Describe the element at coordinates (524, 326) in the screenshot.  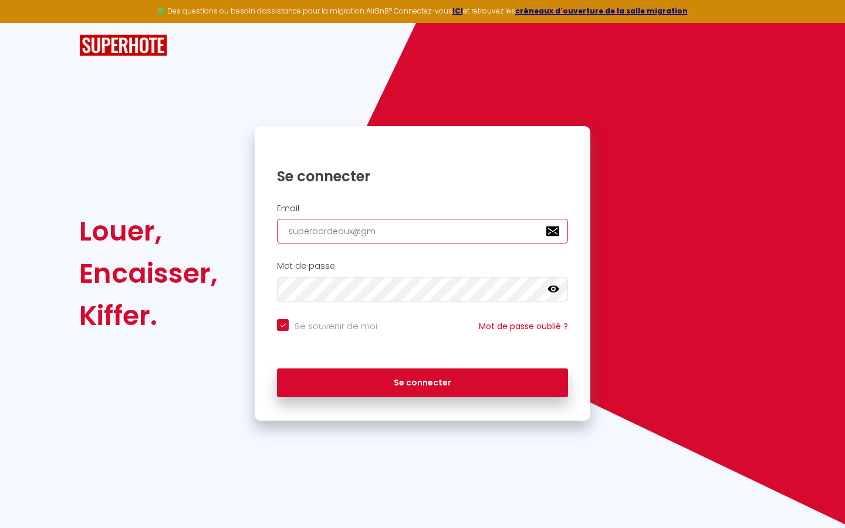
I see `a: Mot de passe oublié ?` at that location.